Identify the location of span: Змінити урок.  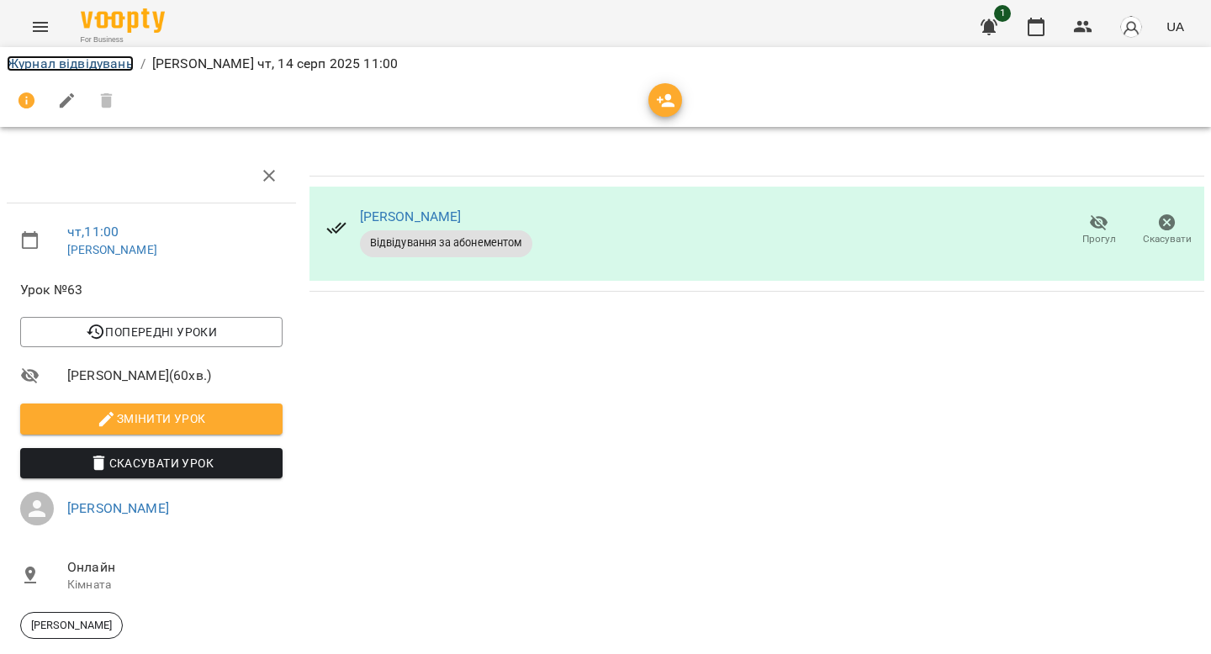
(151, 419).